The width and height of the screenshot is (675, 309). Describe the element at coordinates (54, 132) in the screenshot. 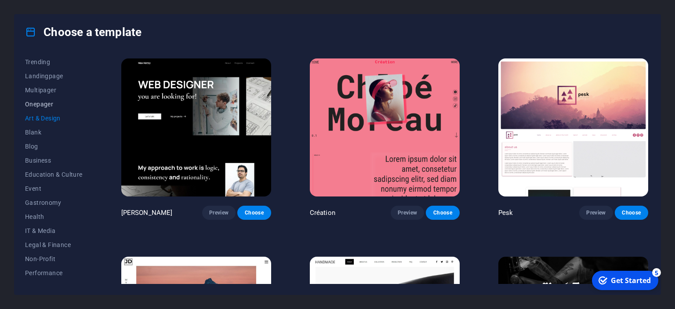

I see `span: Blank` at that location.